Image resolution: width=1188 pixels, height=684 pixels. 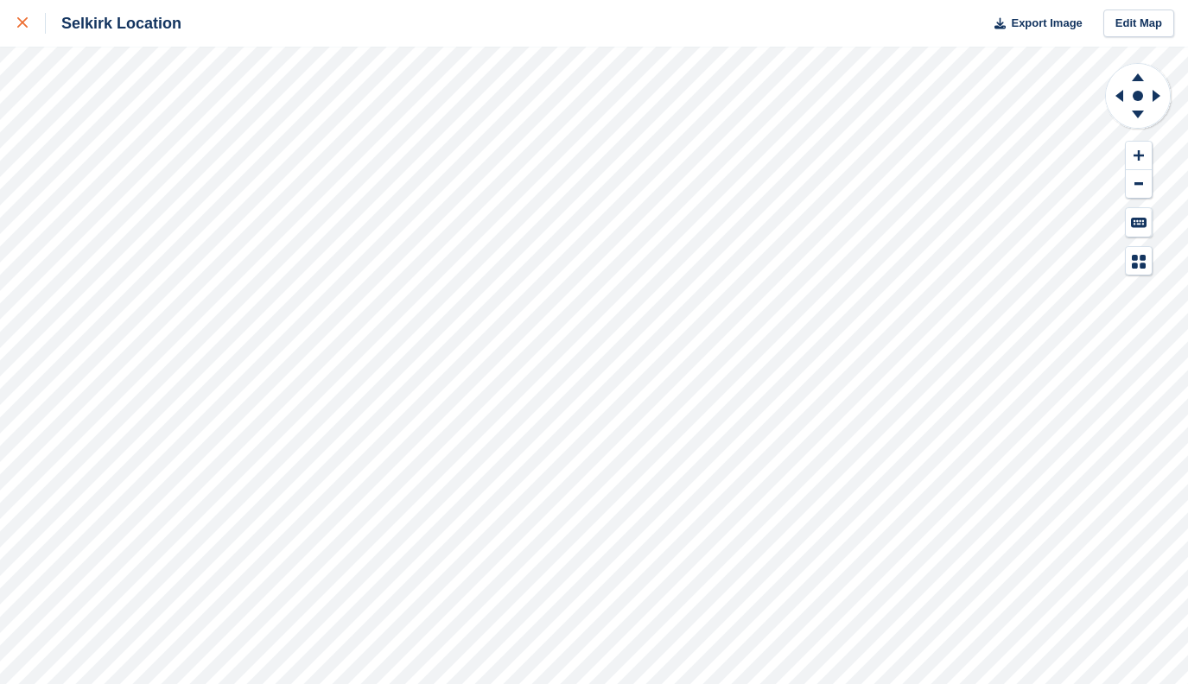 I want to click on button: Zoom In, so click(x=1139, y=156).